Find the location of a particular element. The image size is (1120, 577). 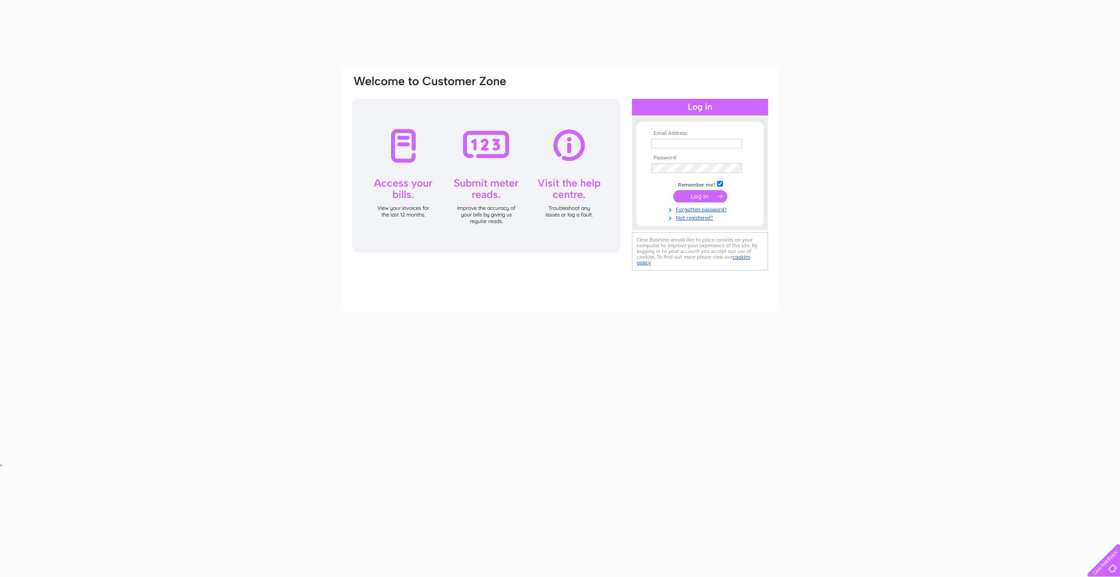

th: Password: is located at coordinates (700, 158).